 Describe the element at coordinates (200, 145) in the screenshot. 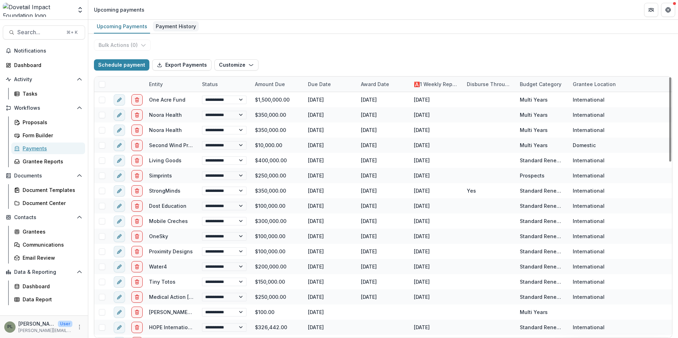

I see `a: Second Wind Programs, Inc (JH Outback)` at that location.